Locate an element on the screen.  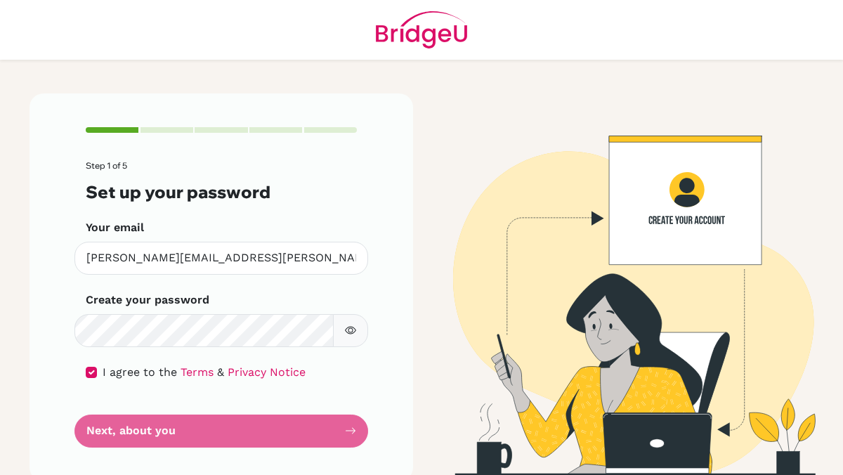
input: Insert your email* is located at coordinates (221, 258).